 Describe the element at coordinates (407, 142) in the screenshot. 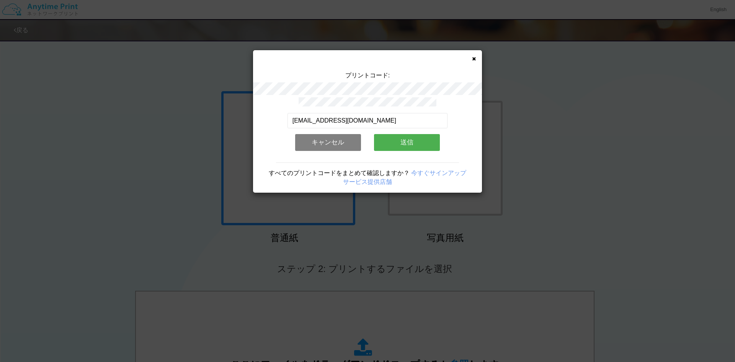

I see `button: 送信` at that location.